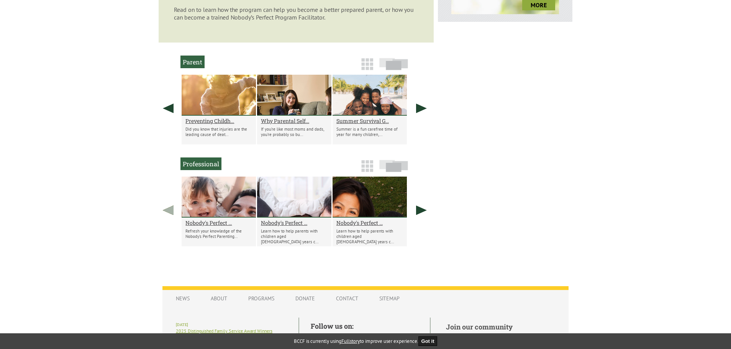 Image resolution: width=731 pixels, height=349 pixels. I want to click on li: Nobody's Perfect Parenting Facilitator Training: November 2025, so click(370, 211).